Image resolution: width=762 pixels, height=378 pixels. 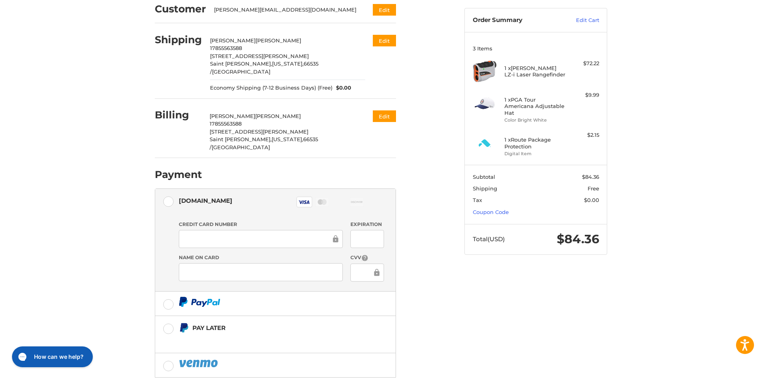 I want to click on span: Economy Shipping (7-12 Business Days) (Free), so click(x=271, y=88).